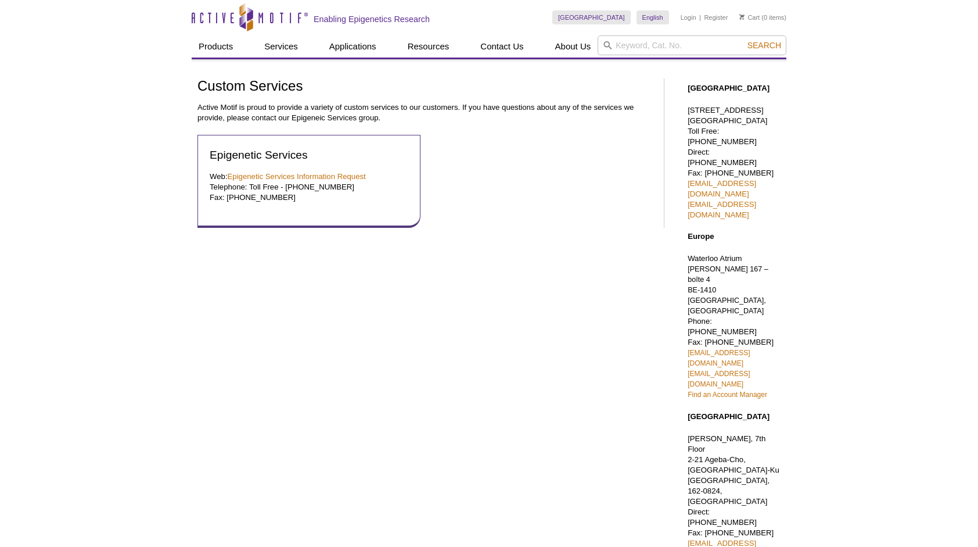 The width and height of the screenshot is (978, 547). Describe the element at coordinates (688, 17) in the screenshot. I see `a: Login` at that location.